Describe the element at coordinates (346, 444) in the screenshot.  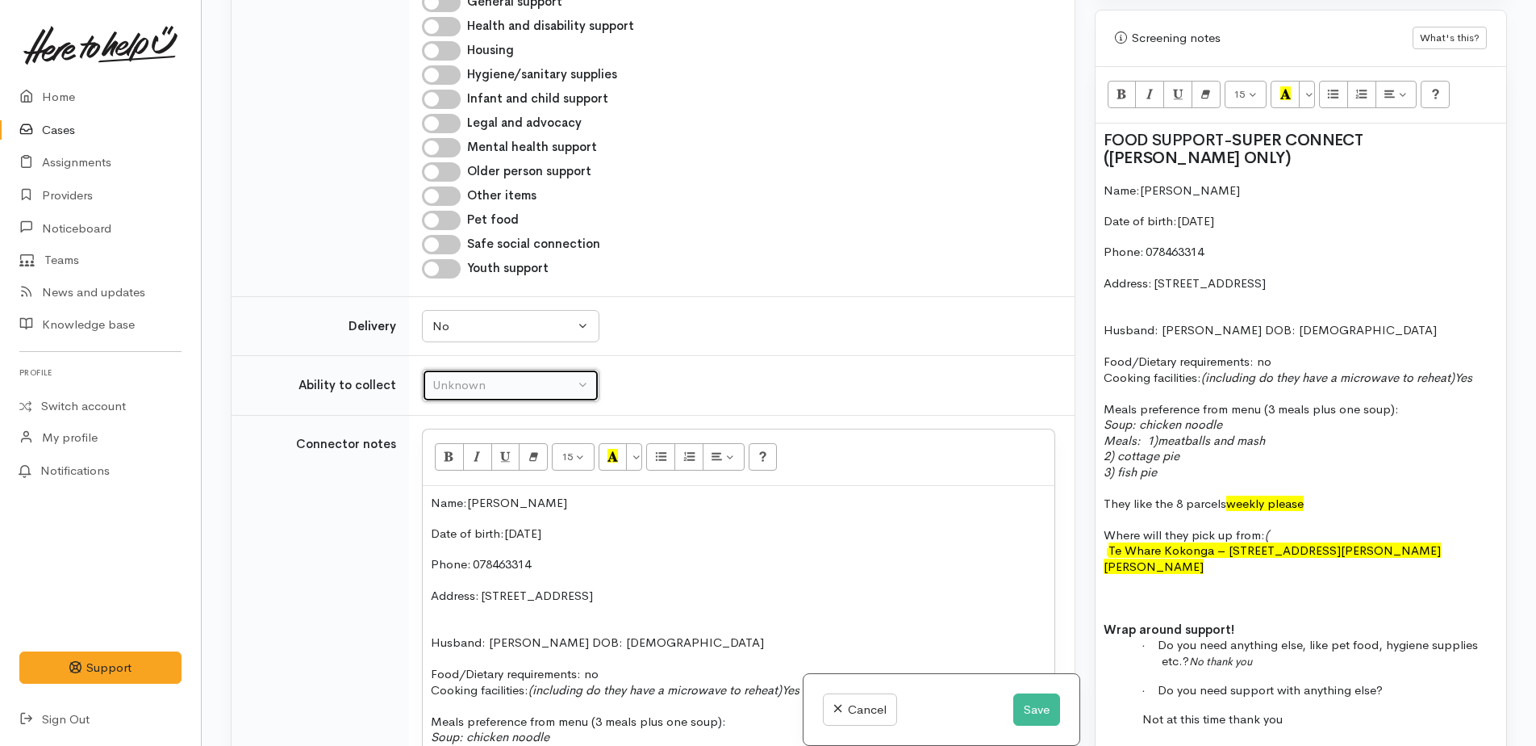
I see `label: Connector notes` at that location.